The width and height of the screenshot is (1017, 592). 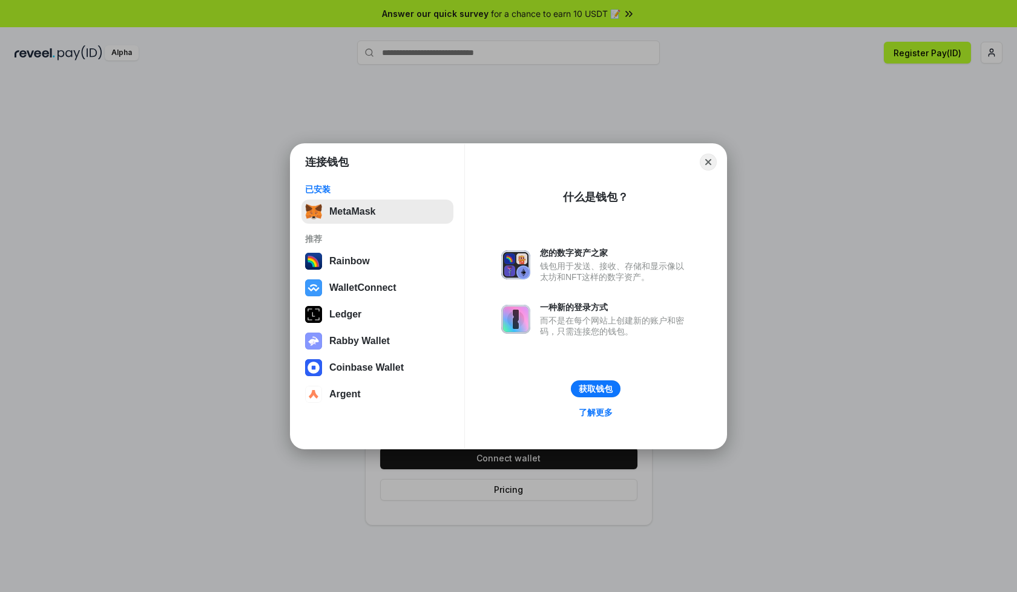 I want to click on button: MetaMask, so click(x=377, y=212).